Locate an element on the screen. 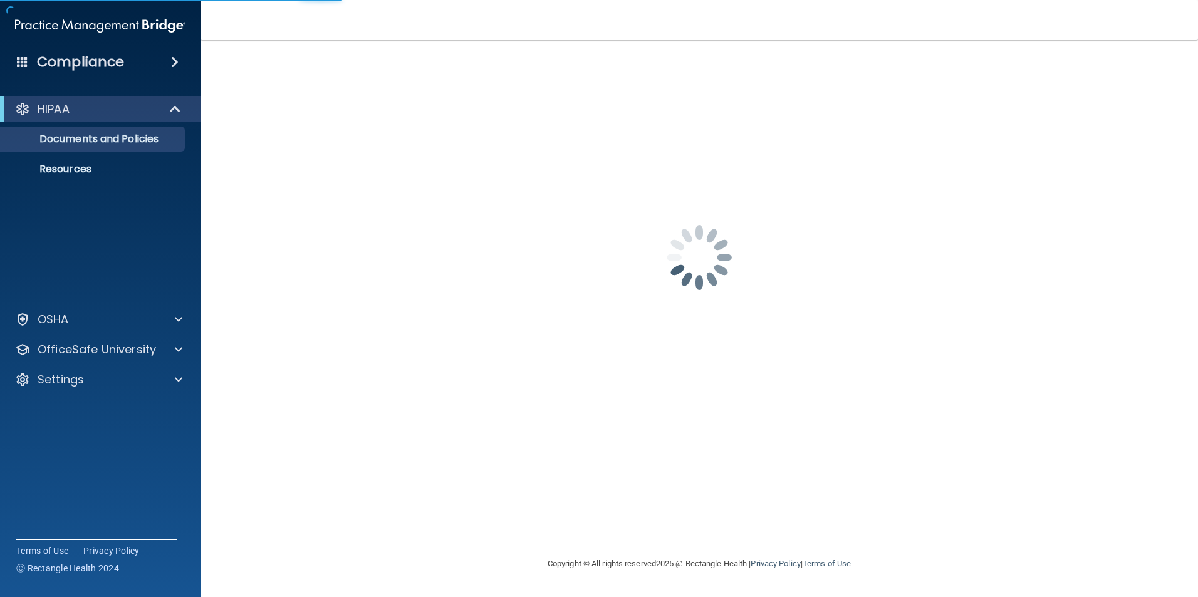 The height and width of the screenshot is (597, 1198). p: Documents and Policies is located at coordinates (93, 139).